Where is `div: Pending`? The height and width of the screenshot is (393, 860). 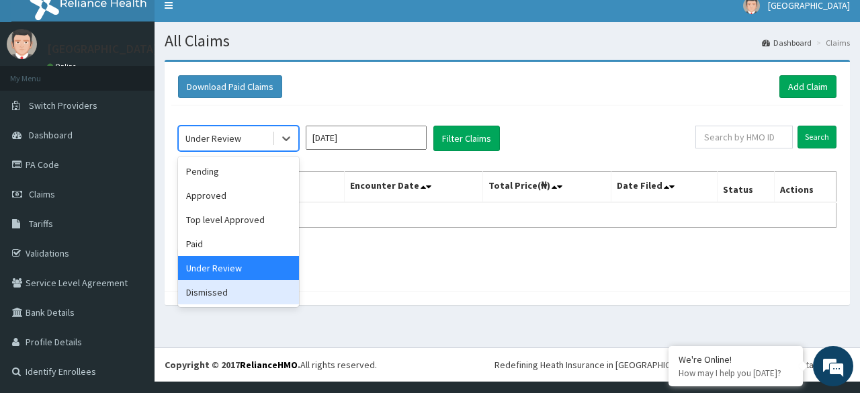
div: Pending is located at coordinates (238, 171).